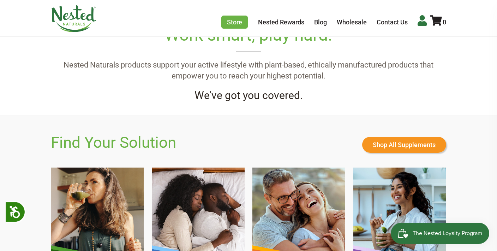 The image size is (497, 251). Describe the element at coordinates (438, 22) in the screenshot. I see `a: 0` at that location.